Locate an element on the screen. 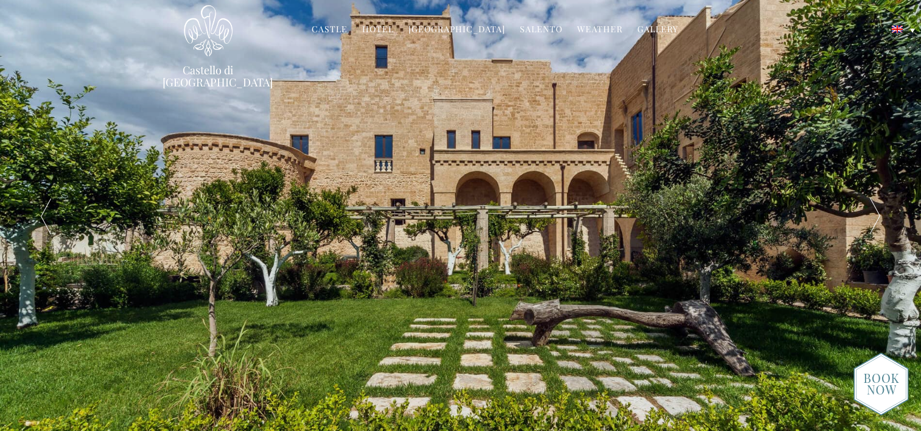  img: English is located at coordinates (898, 29).